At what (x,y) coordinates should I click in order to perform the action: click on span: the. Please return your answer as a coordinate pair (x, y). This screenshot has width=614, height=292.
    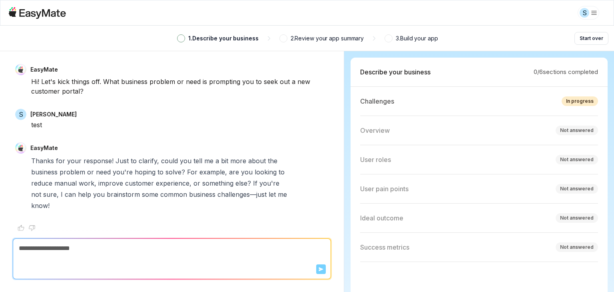
    Looking at the image, I should click on (273, 161).